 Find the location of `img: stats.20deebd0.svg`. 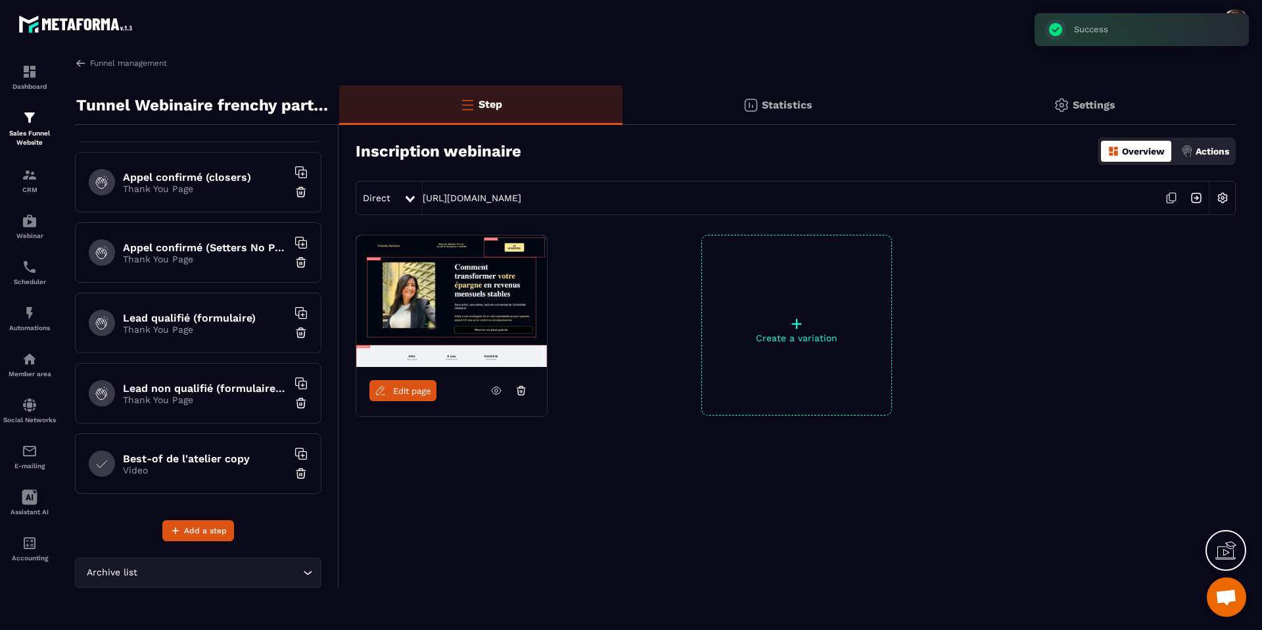

img: stats.20deebd0.svg is located at coordinates (750, 105).